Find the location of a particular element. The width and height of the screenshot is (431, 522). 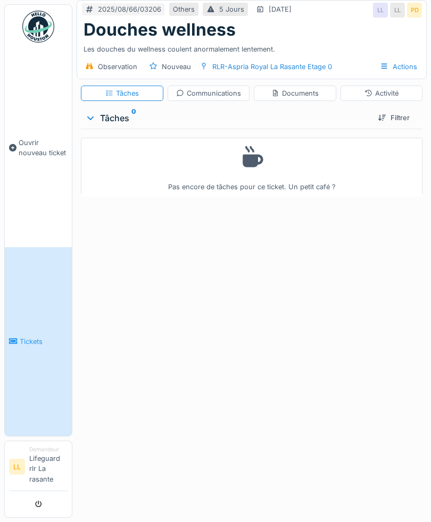

a: Ouvrir nouveau ticket is located at coordinates (38, 148).